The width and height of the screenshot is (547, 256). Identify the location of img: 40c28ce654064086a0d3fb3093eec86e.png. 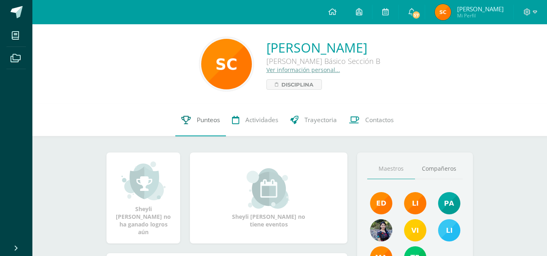
(449, 203).